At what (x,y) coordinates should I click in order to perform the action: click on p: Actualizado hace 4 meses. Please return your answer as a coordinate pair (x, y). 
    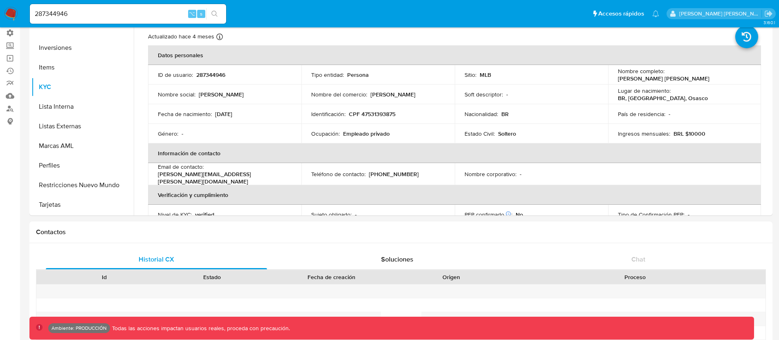
    Looking at the image, I should click on (181, 36).